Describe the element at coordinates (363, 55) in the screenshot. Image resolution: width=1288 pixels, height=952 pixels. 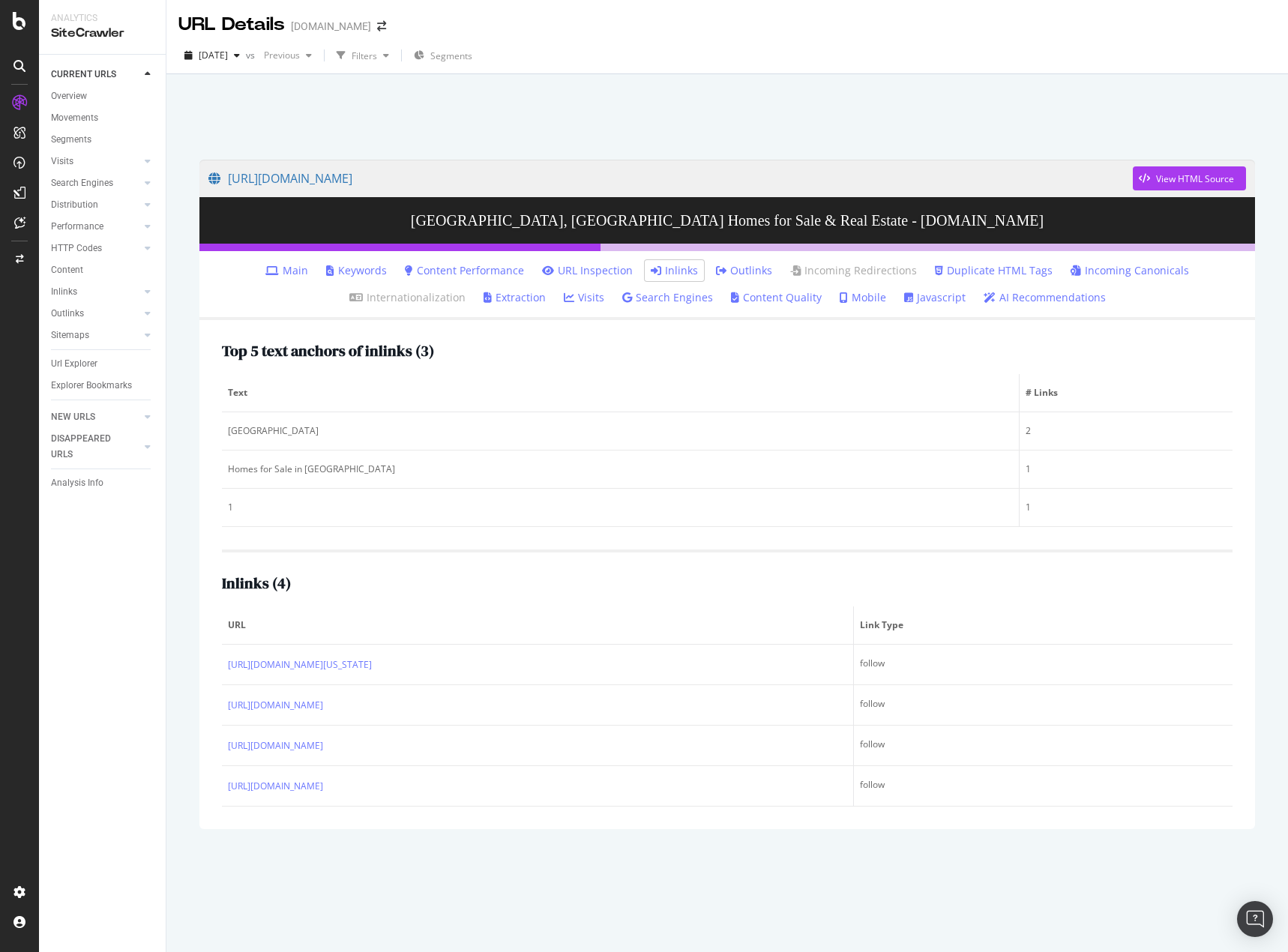
I see `button: Filters` at that location.